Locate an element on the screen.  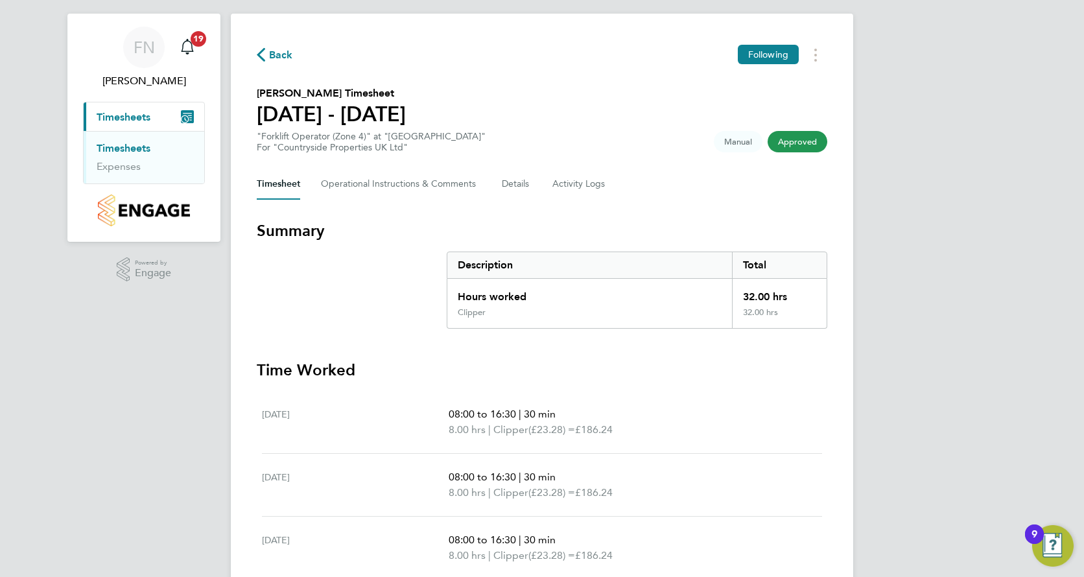
img: countryside-properties-logo-retina.png is located at coordinates (143, 210).